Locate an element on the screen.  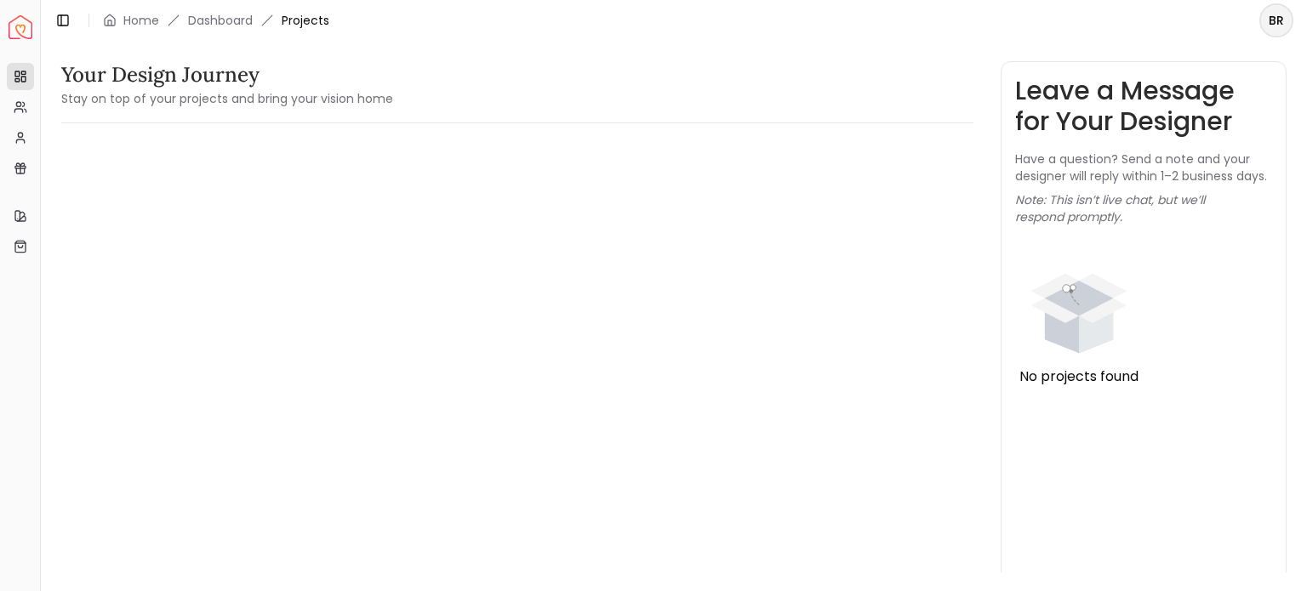
a: Spacejoy is located at coordinates (20, 27).